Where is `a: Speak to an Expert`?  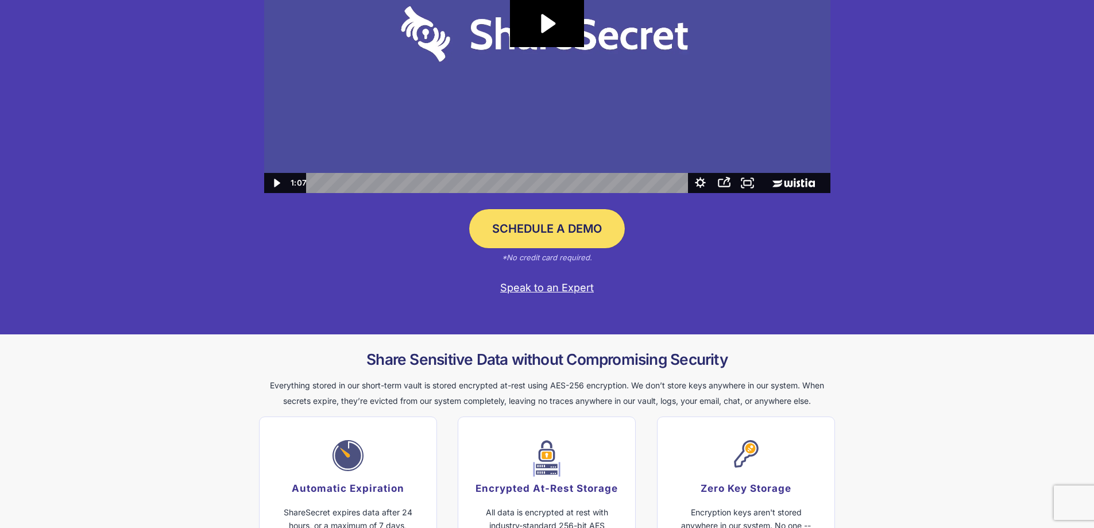
a: Speak to an Expert is located at coordinates (547, 288).